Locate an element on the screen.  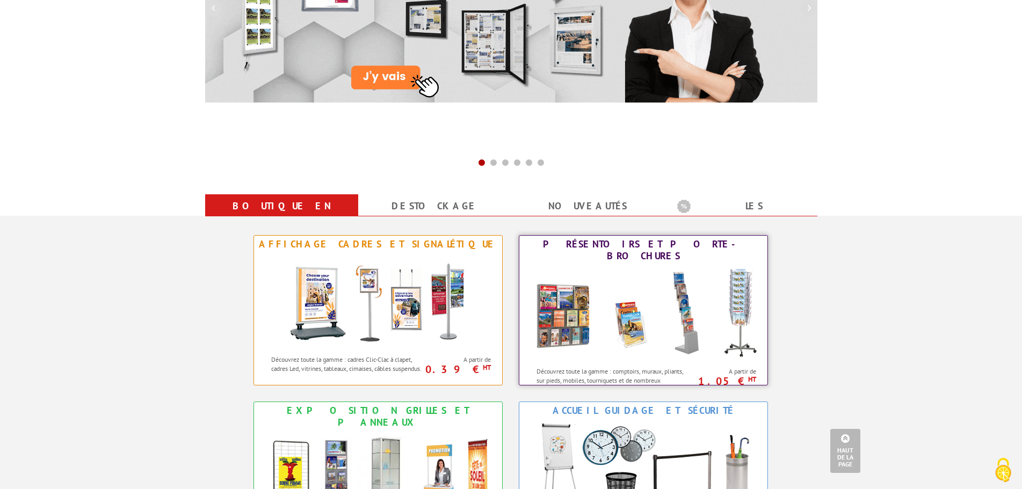
img: Affichage Cadres et Signalétique is located at coordinates (378, 301).